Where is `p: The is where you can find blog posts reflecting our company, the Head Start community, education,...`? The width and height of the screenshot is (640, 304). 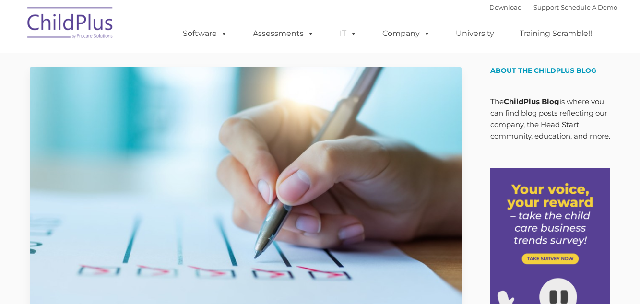 p: The is where you can find blog posts reflecting our company, the Head Start community, education,... is located at coordinates (550, 119).